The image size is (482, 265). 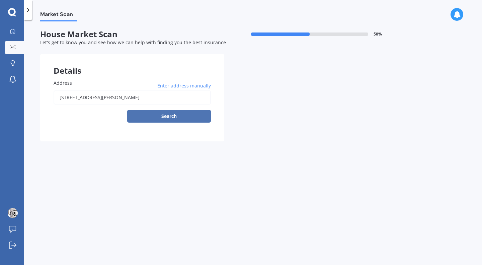 I want to click on span: Address, so click(x=63, y=83).